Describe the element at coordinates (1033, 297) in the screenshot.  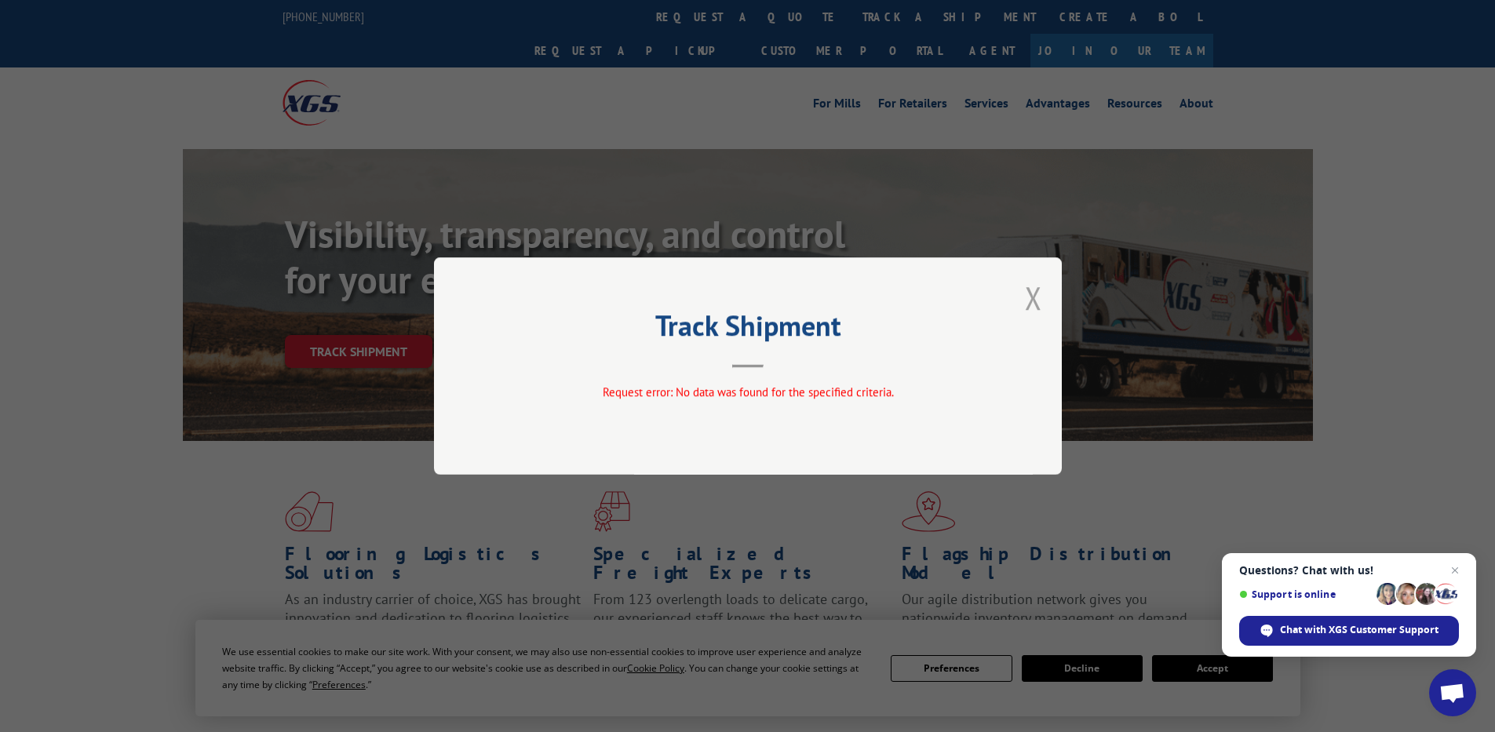
I see `button: Close modal` at that location.